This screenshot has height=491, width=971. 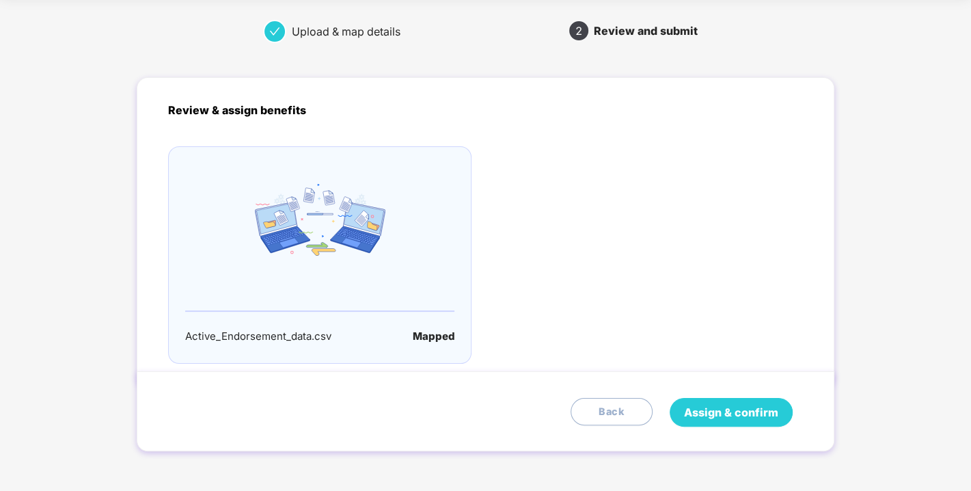 I want to click on div: Upload & map details, so click(x=351, y=31).